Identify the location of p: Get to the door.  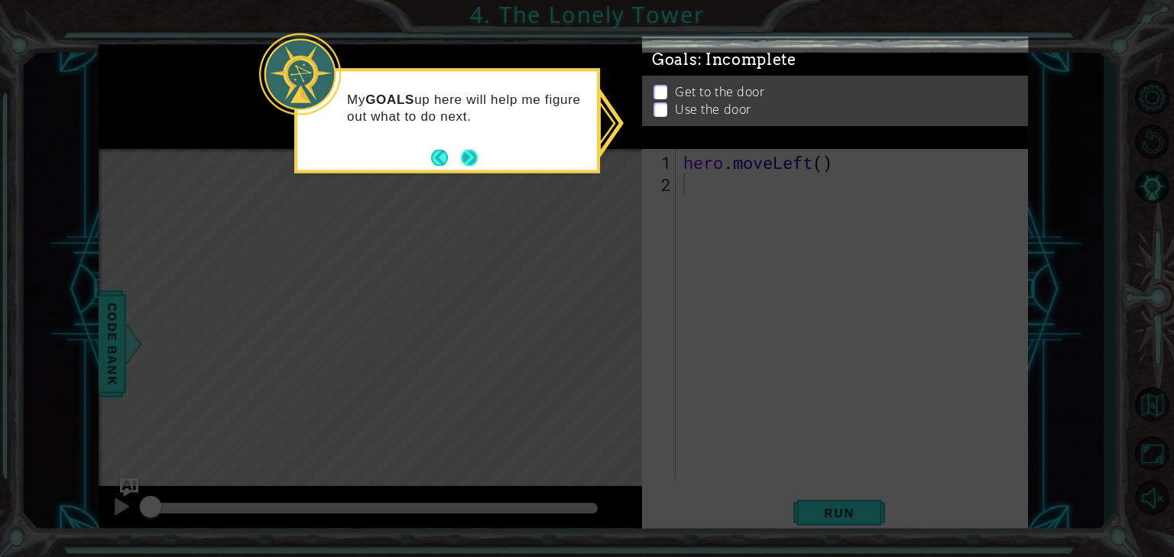
(719, 92).